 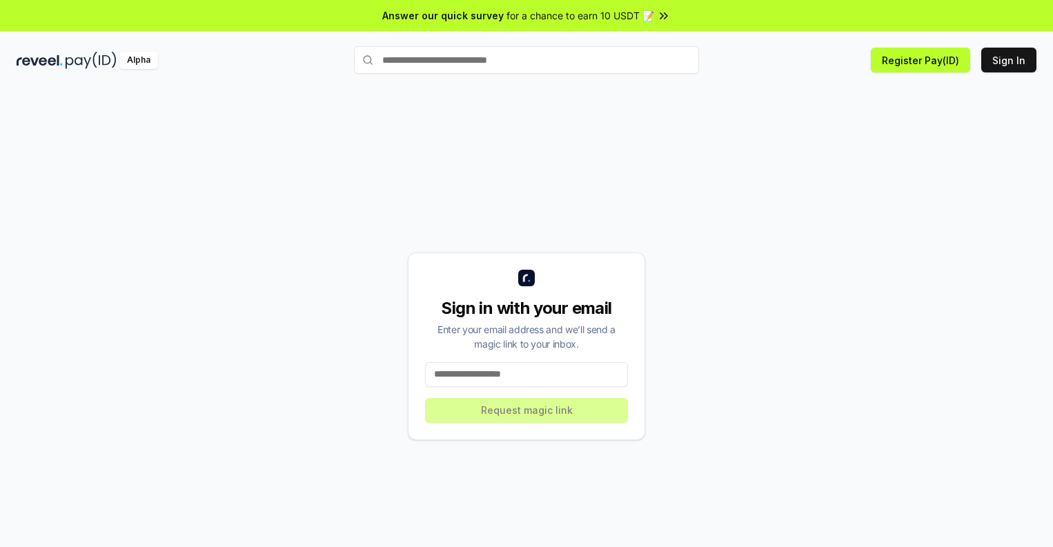 What do you see at coordinates (139, 60) in the screenshot?
I see `div: Alpha` at bounding box center [139, 60].